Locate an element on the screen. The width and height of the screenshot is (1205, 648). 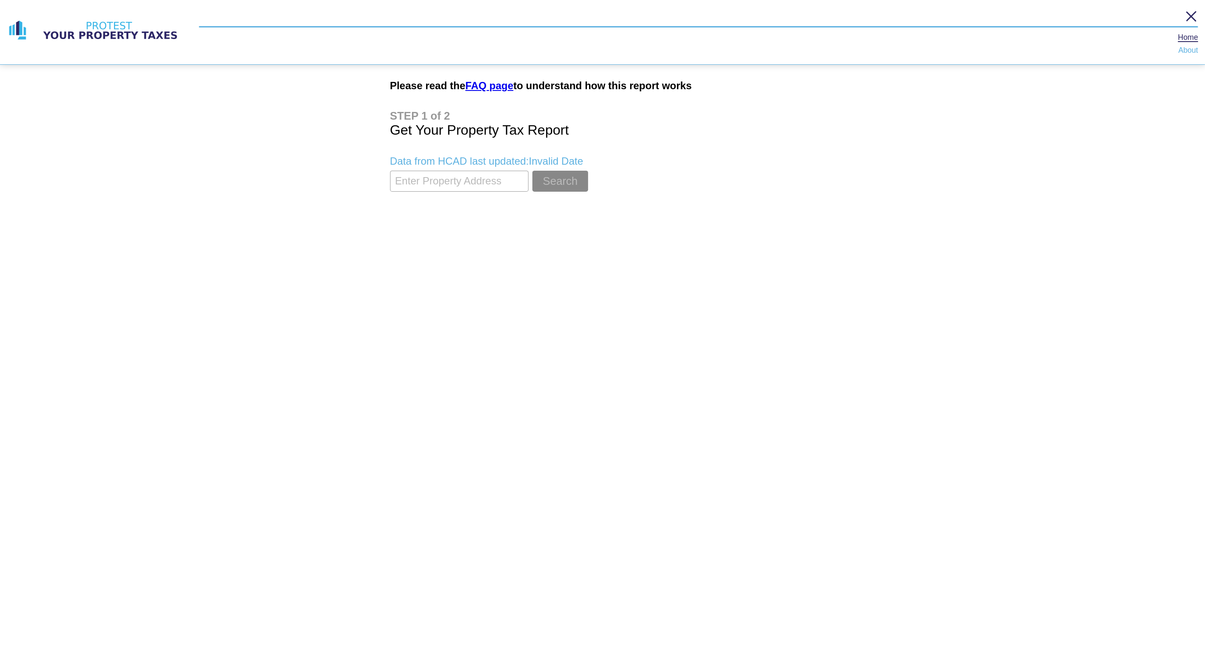
p: Data from HCAD last updated: Invalid Date is located at coordinates (603, 161).